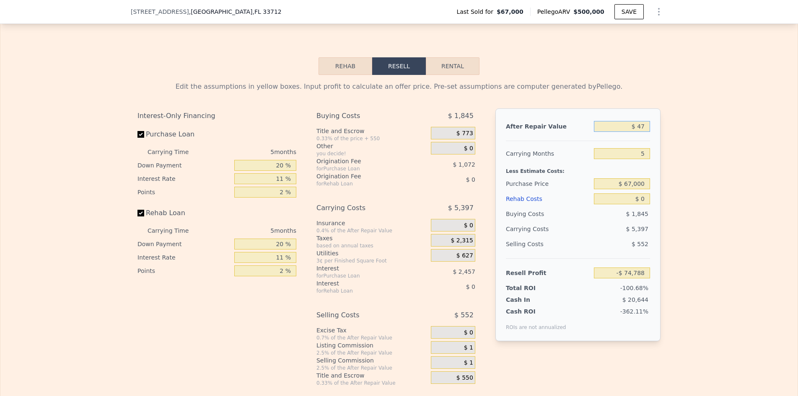  Describe the element at coordinates (217, 116) in the screenshot. I see `div: Interest-Only Financing` at that location.